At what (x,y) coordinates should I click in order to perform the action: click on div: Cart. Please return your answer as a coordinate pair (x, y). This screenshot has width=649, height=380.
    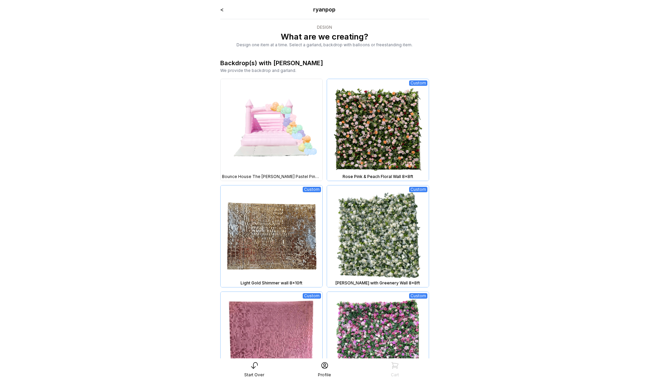
    Looking at the image, I should click on (395, 375).